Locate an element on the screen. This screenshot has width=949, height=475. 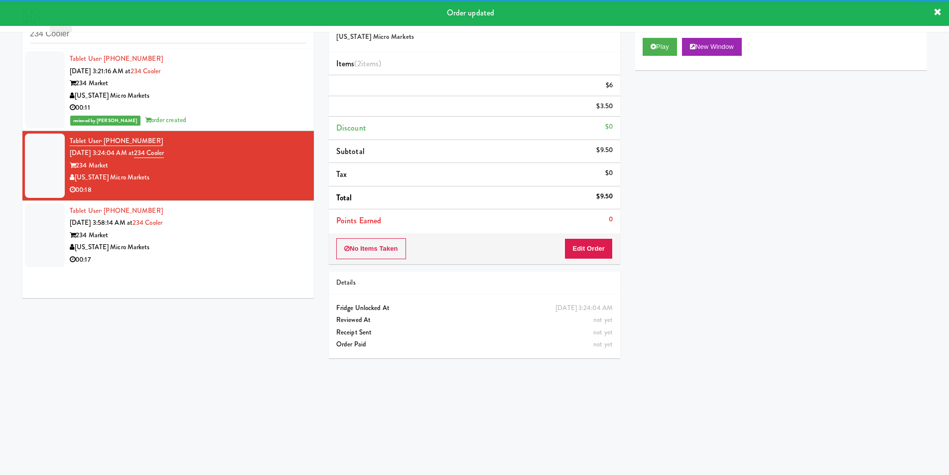
div: 00:18 is located at coordinates (188, 190).